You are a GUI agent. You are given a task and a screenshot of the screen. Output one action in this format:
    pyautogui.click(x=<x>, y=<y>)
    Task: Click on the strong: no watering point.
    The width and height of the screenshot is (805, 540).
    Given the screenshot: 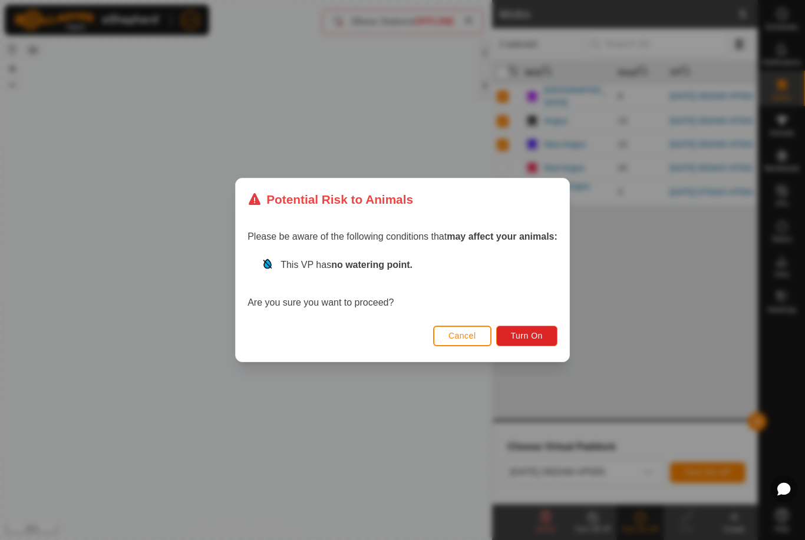 What is the action you would take?
    pyautogui.click(x=372, y=265)
    